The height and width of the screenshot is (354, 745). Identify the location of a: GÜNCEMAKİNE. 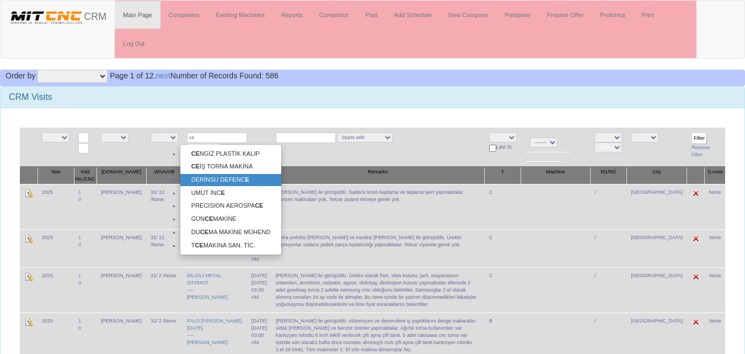
(231, 219).